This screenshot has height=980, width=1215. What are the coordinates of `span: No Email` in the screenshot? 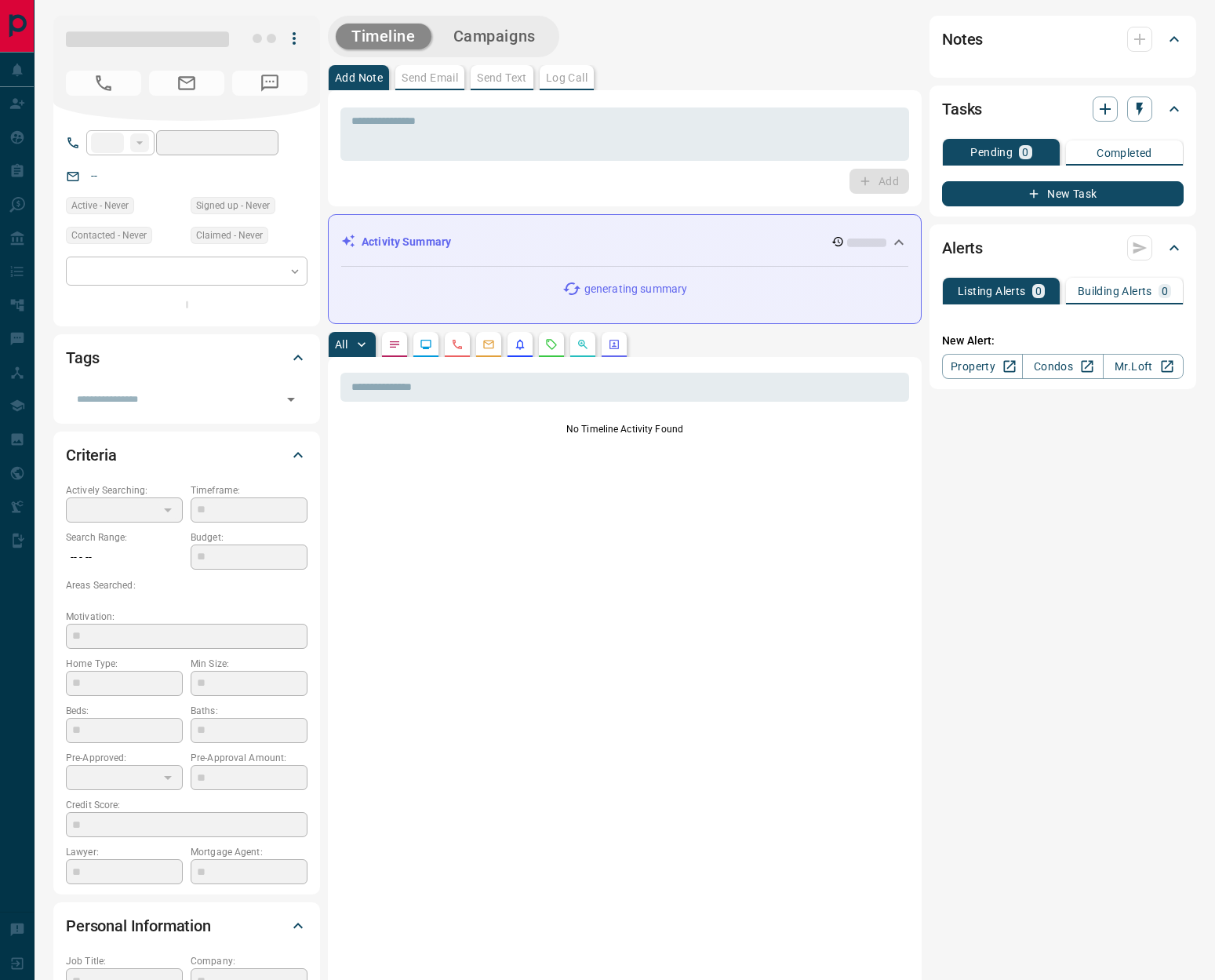 It's located at (186, 83).